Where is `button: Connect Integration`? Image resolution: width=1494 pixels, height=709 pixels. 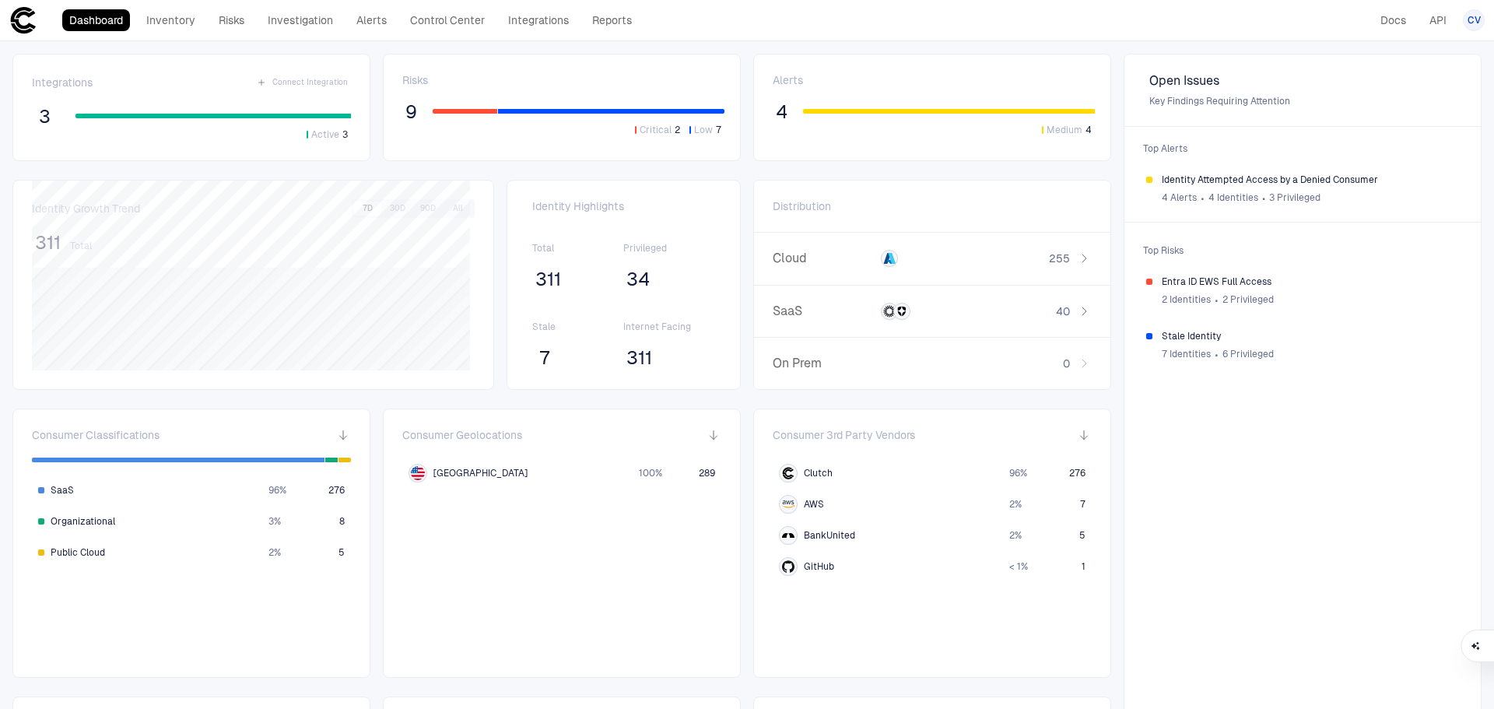
button: Connect Integration is located at coordinates (302, 82).